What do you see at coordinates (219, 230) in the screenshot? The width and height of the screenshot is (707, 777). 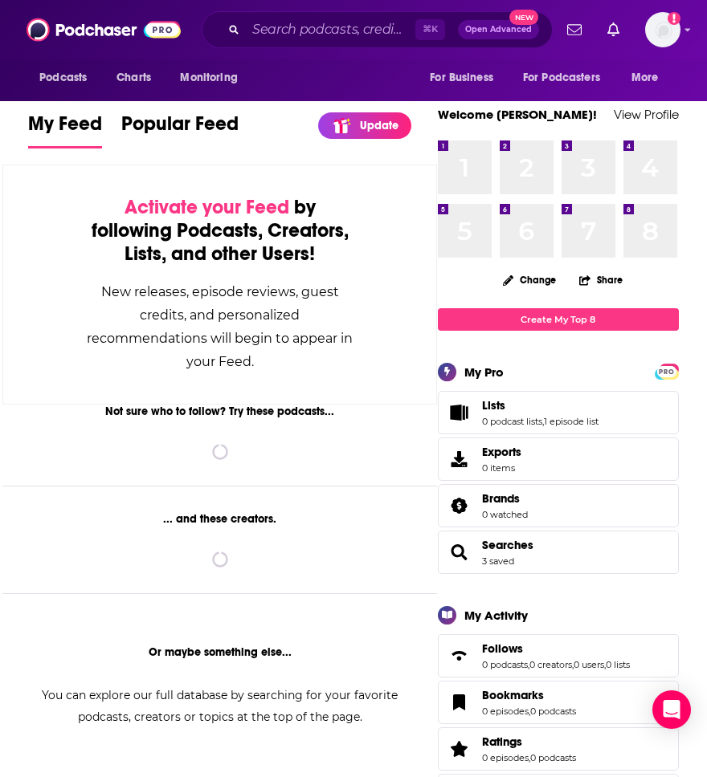 I see `div: by following Podcasts, Creators, Lists, and other Users!` at bounding box center [219, 230].